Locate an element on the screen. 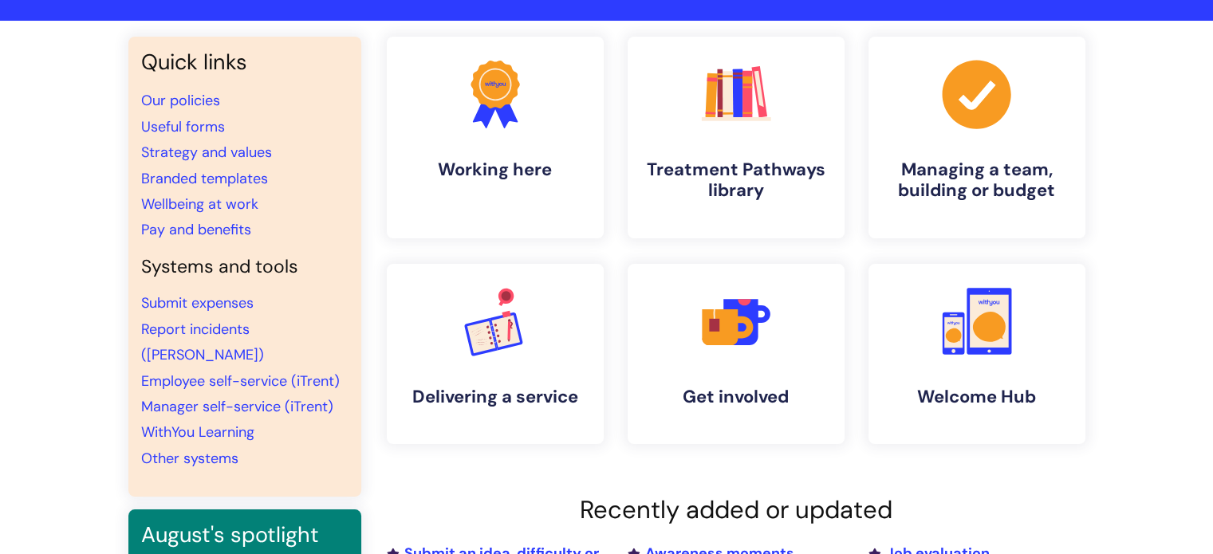 This screenshot has height=554, width=1213. a: Get involved is located at coordinates (736, 354).